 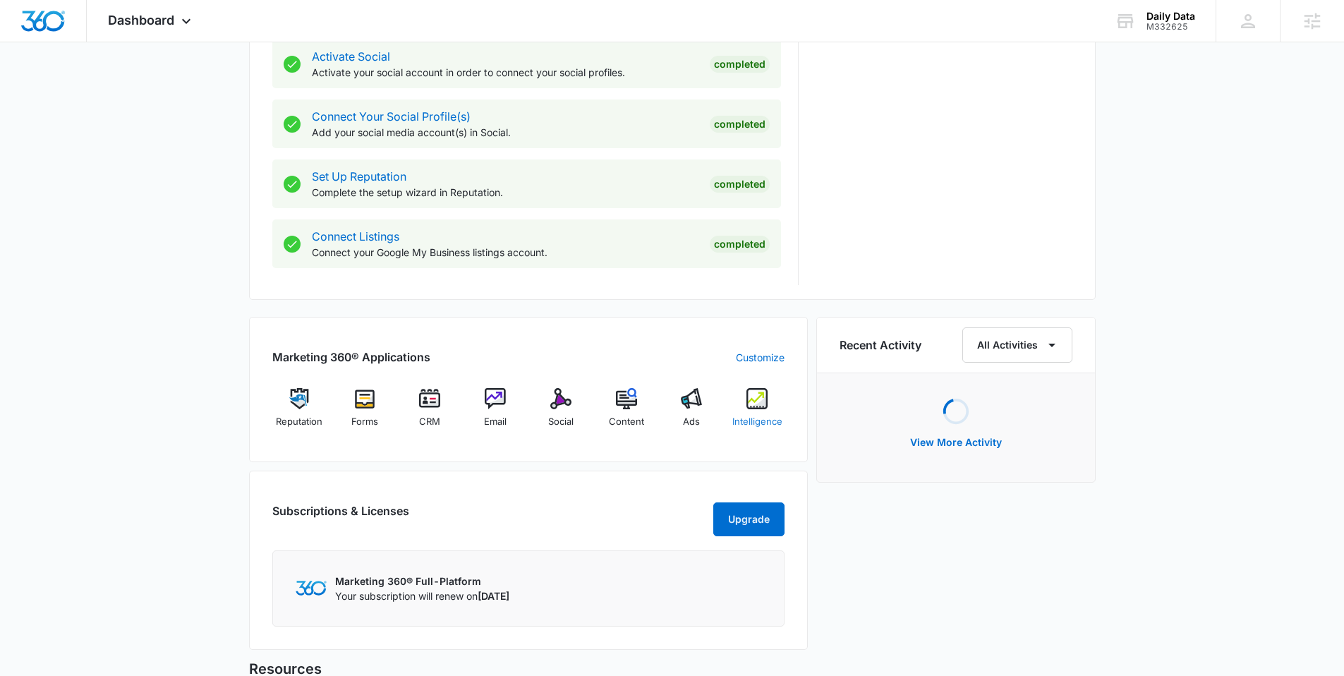 I want to click on span: CRM, so click(x=430, y=422).